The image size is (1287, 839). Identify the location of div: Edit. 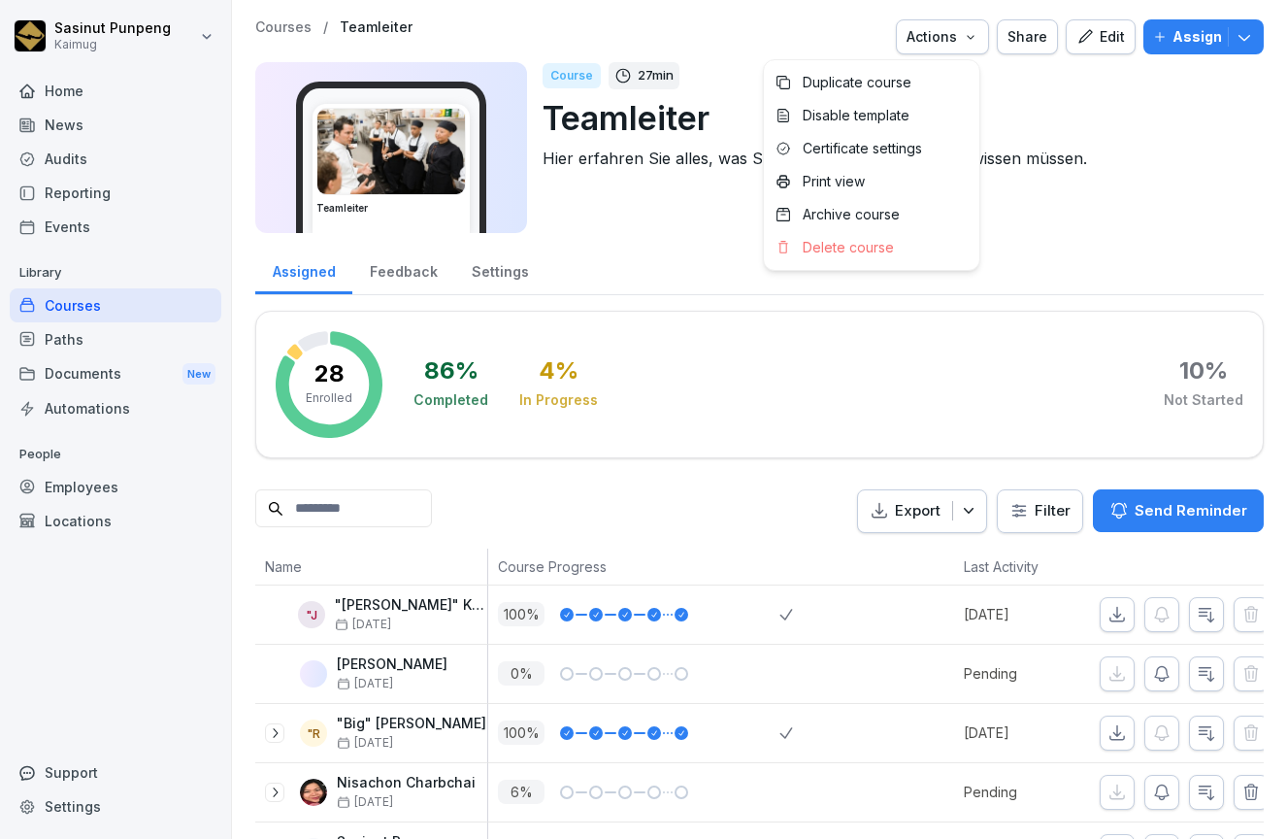
(1101, 37).